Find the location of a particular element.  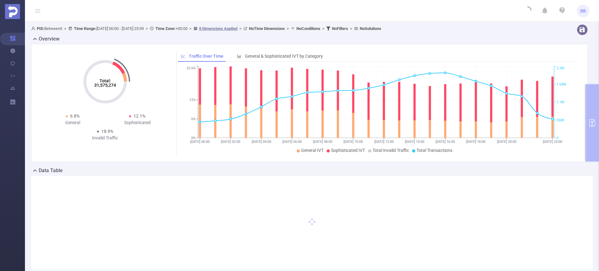

div: General is located at coordinates (73, 123).